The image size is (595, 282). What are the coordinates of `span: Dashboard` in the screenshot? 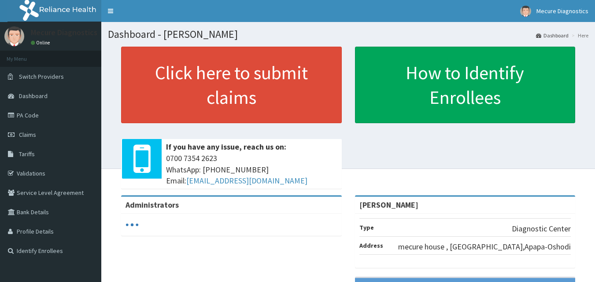 It's located at (33, 96).